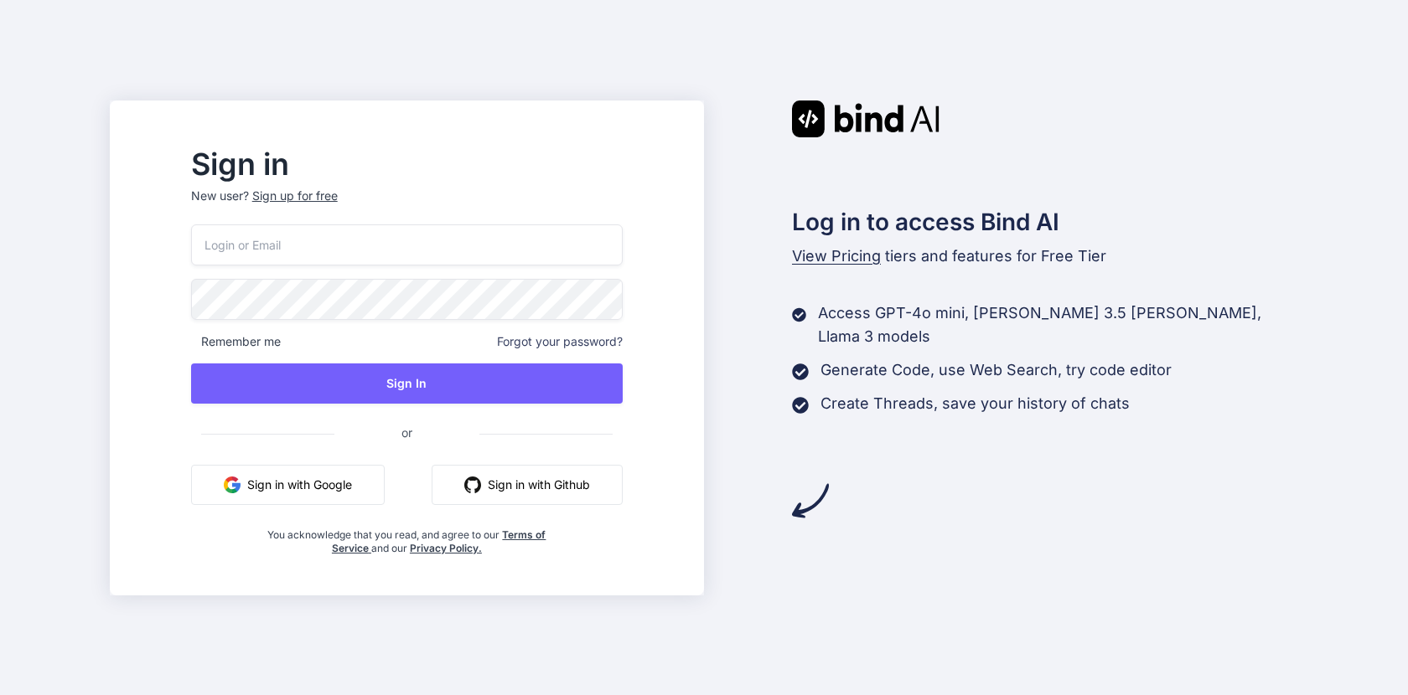  I want to click on button: Sign in with Google, so click(287, 485).